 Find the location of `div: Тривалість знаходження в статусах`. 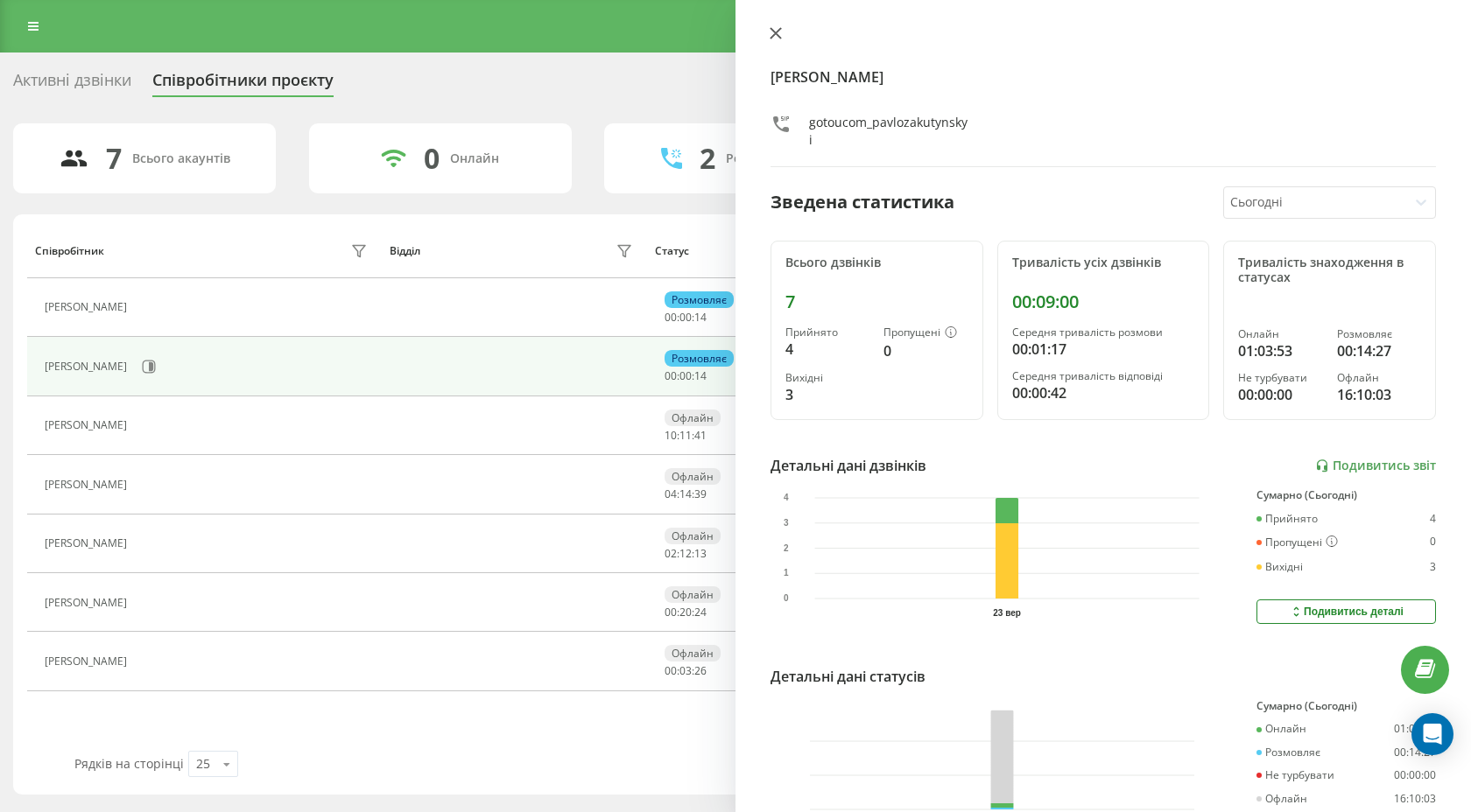

div: Тривалість знаходження в статусах is located at coordinates (1329, 271).